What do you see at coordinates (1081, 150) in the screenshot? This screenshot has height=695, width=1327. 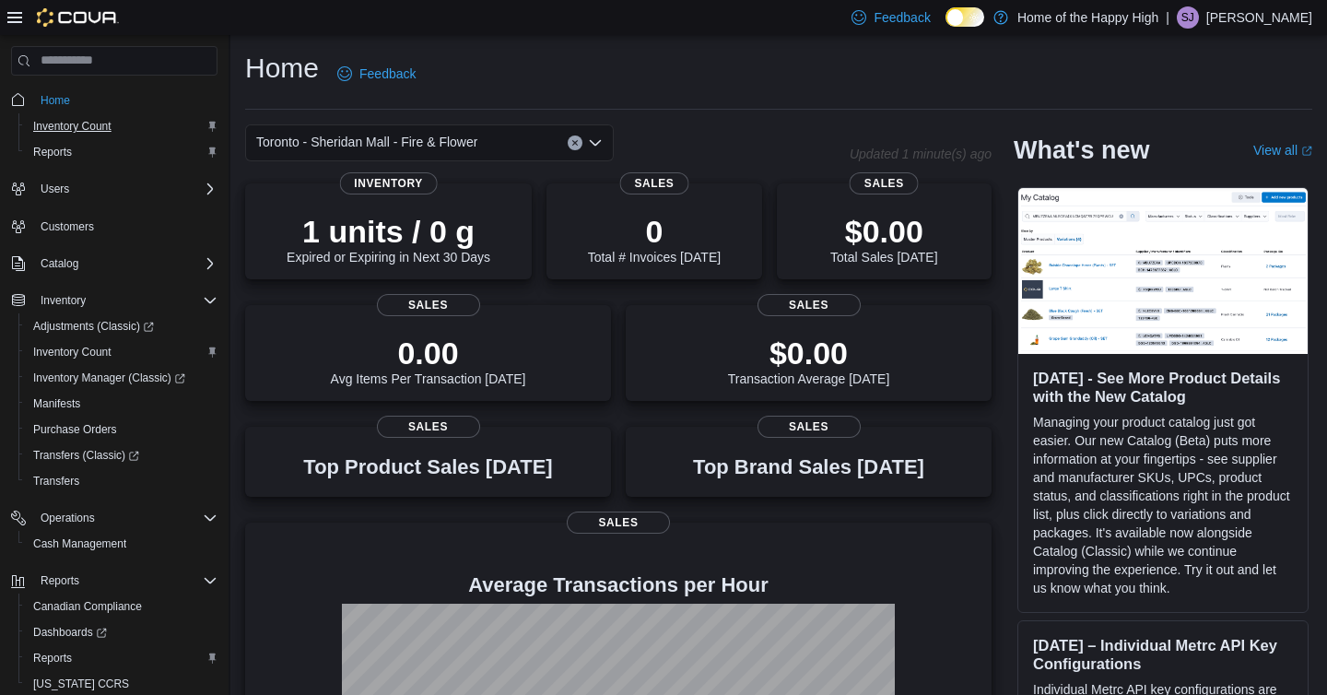 I see `h2: What's new` at bounding box center [1081, 150].